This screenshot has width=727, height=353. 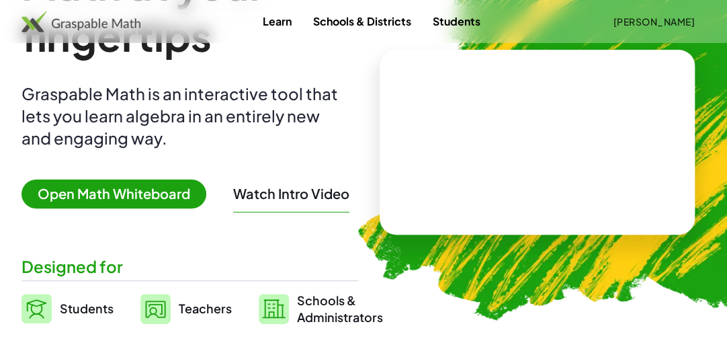 What do you see at coordinates (276, 21) in the screenshot?
I see `a: Learn` at bounding box center [276, 21].